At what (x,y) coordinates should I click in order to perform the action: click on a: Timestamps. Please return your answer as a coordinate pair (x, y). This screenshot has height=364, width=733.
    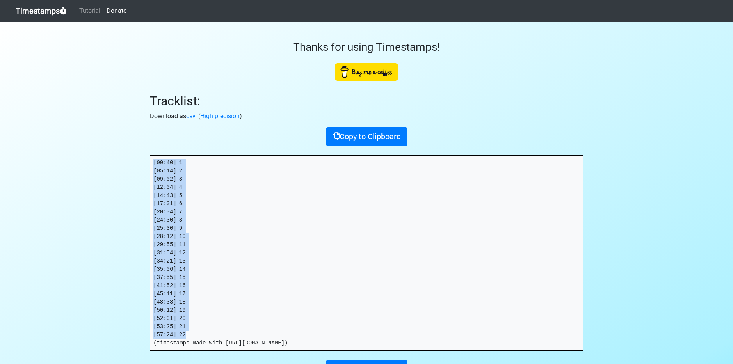
    Looking at the image, I should click on (41, 11).